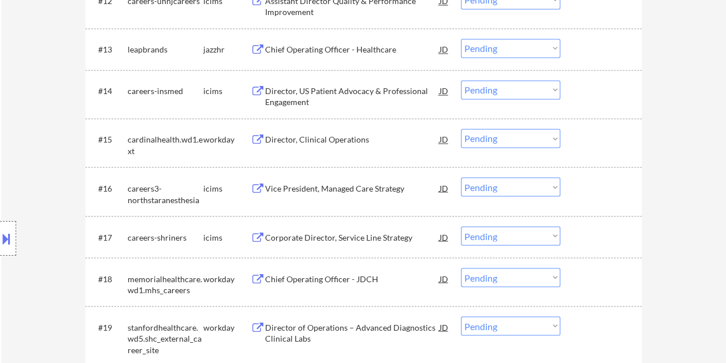 The image size is (726, 363). Describe the element at coordinates (352, 237) in the screenshot. I see `div: Corporate Director, Service Line Strategy` at that location.